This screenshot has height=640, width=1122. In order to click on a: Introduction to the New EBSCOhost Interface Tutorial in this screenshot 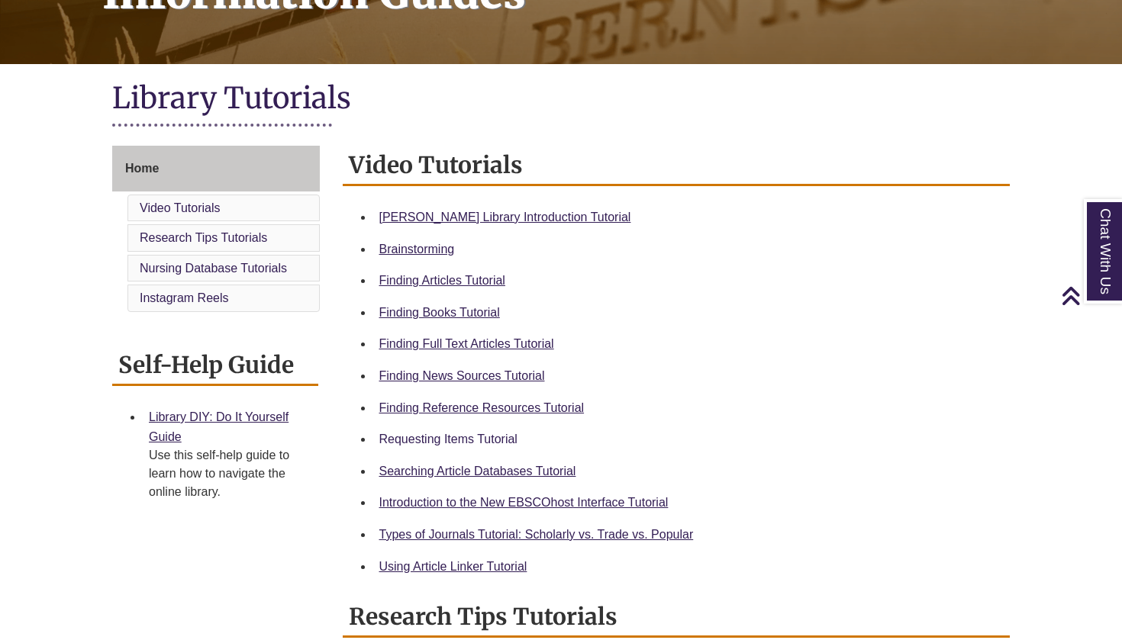, I will do `click(523, 502)`.